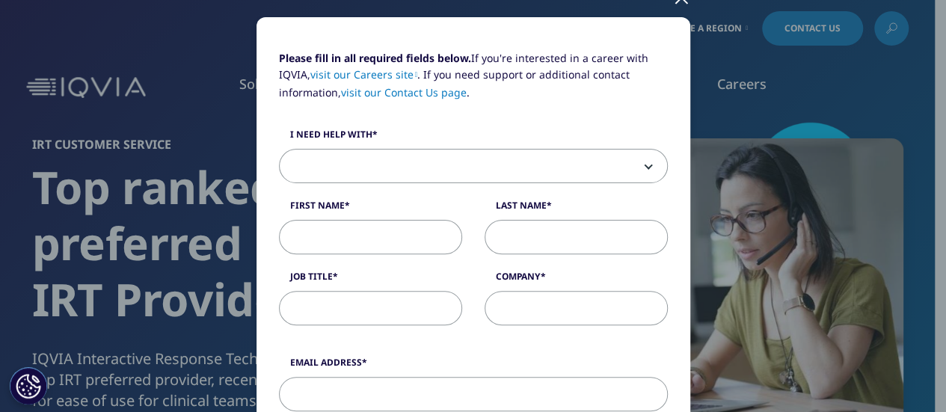 Image resolution: width=946 pixels, height=412 pixels. What do you see at coordinates (473, 138) in the screenshot?
I see `label: I need help with` at bounding box center [473, 138].